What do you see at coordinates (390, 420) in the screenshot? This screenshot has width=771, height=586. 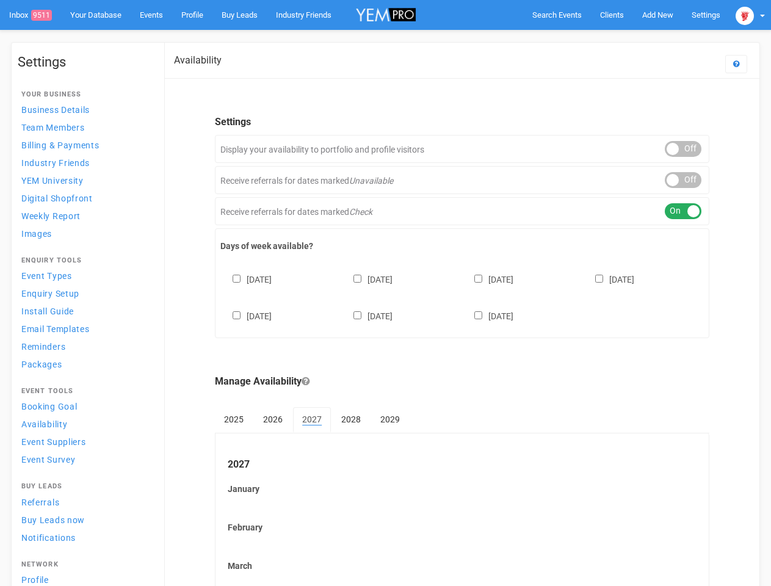 I see `a: 2029` at bounding box center [390, 420].